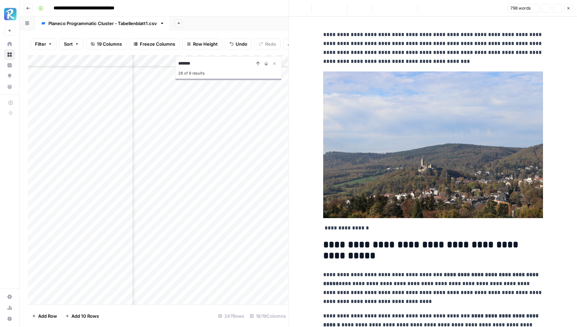 The image size is (577, 327). I want to click on span: Add Row, so click(47, 316).